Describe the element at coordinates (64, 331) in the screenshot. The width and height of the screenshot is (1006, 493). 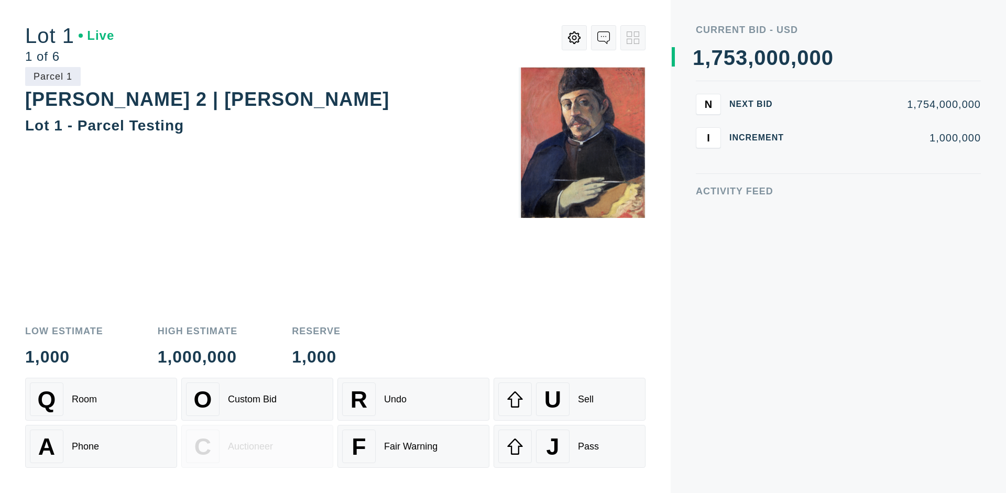
I see `div: Low Estimate` at that location.